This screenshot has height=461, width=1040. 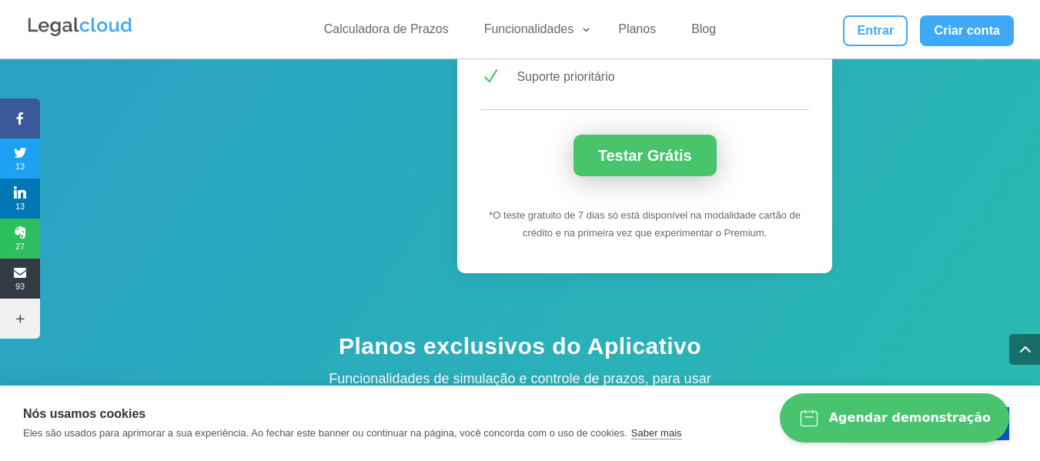 I want to click on a: Logo da Legalcloud, so click(x=80, y=34).